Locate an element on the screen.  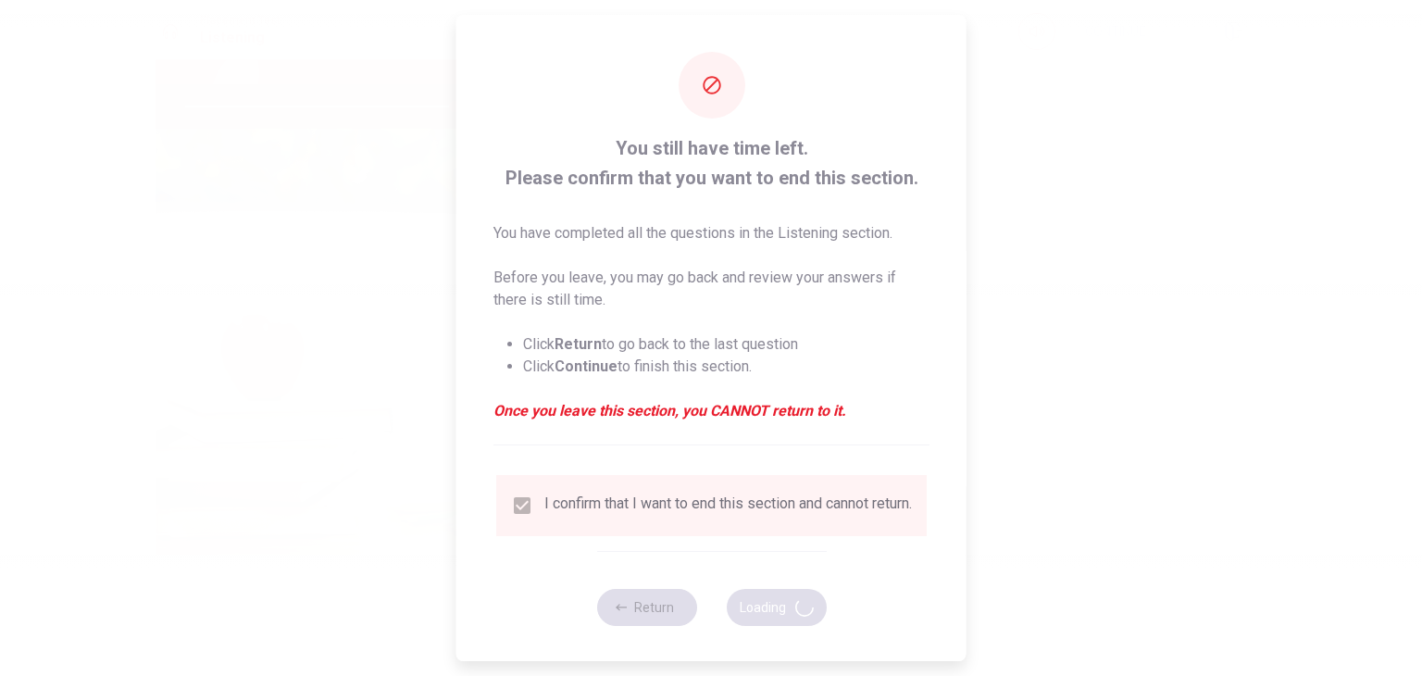
div: I confirm that I want to end this section and cannot return. is located at coordinates (728, 505).